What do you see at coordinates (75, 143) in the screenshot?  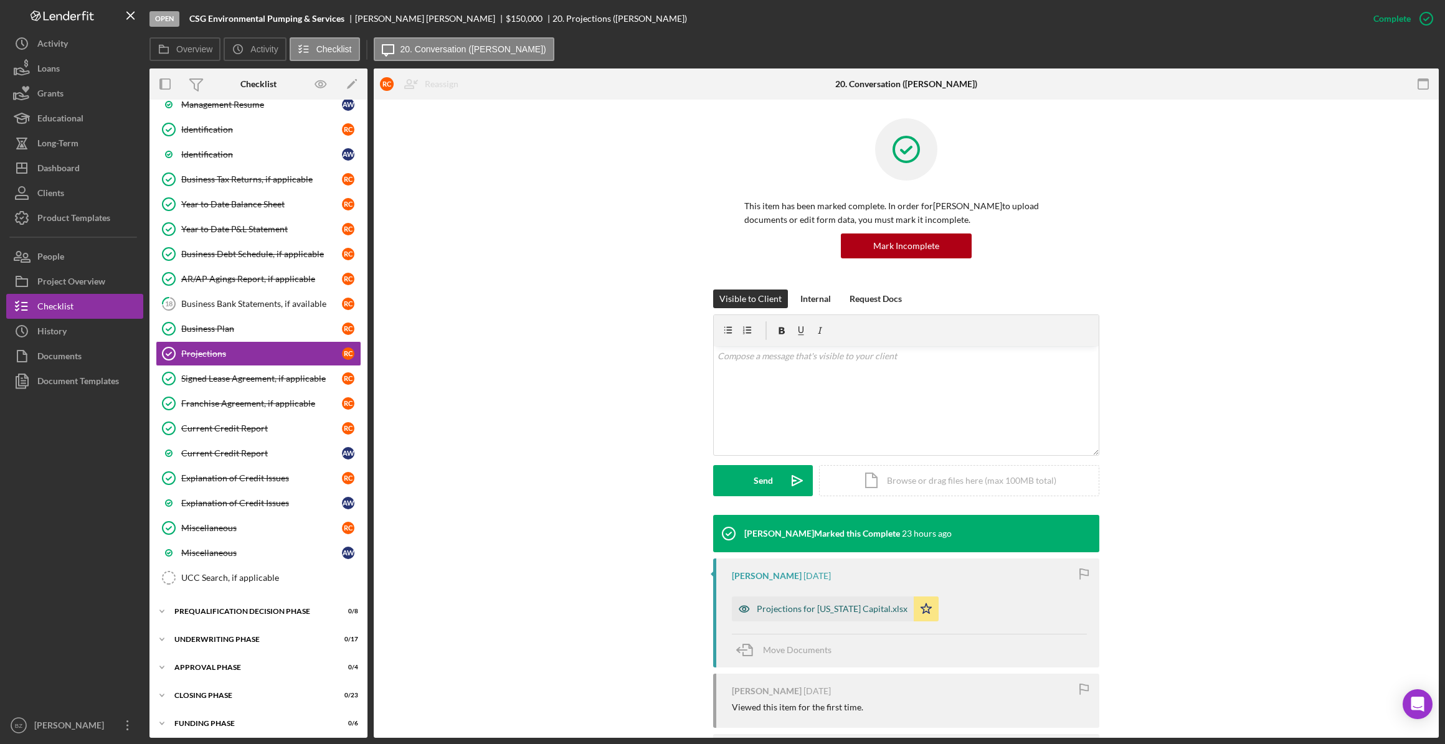 I see `button: Long-Term` at bounding box center [75, 143].